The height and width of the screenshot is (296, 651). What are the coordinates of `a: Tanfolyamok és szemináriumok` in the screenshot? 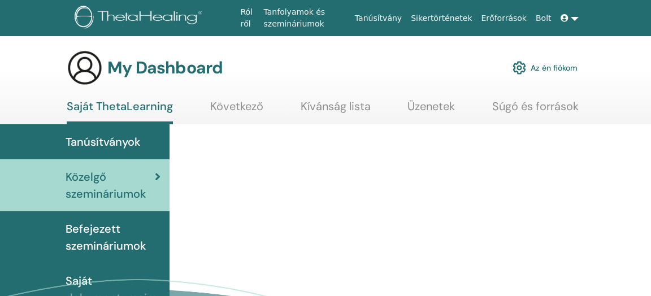 It's located at (305, 18).